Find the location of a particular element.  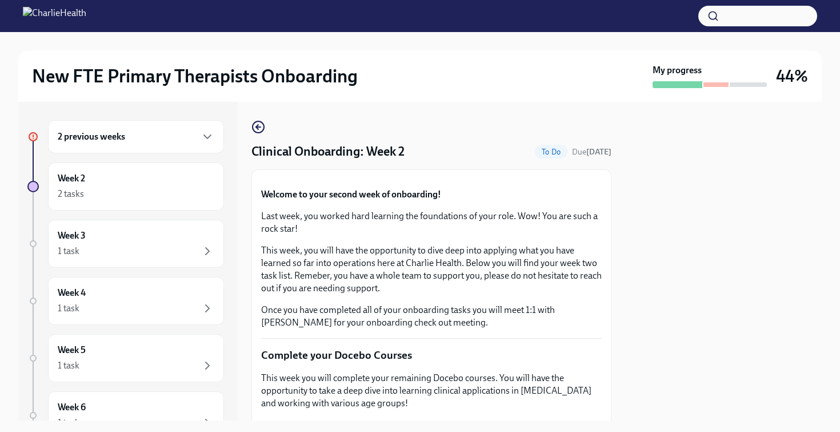

p: This week, you will have the opportunity to dive deep into applying what you have learned so far ... is located at coordinates (432, 269).